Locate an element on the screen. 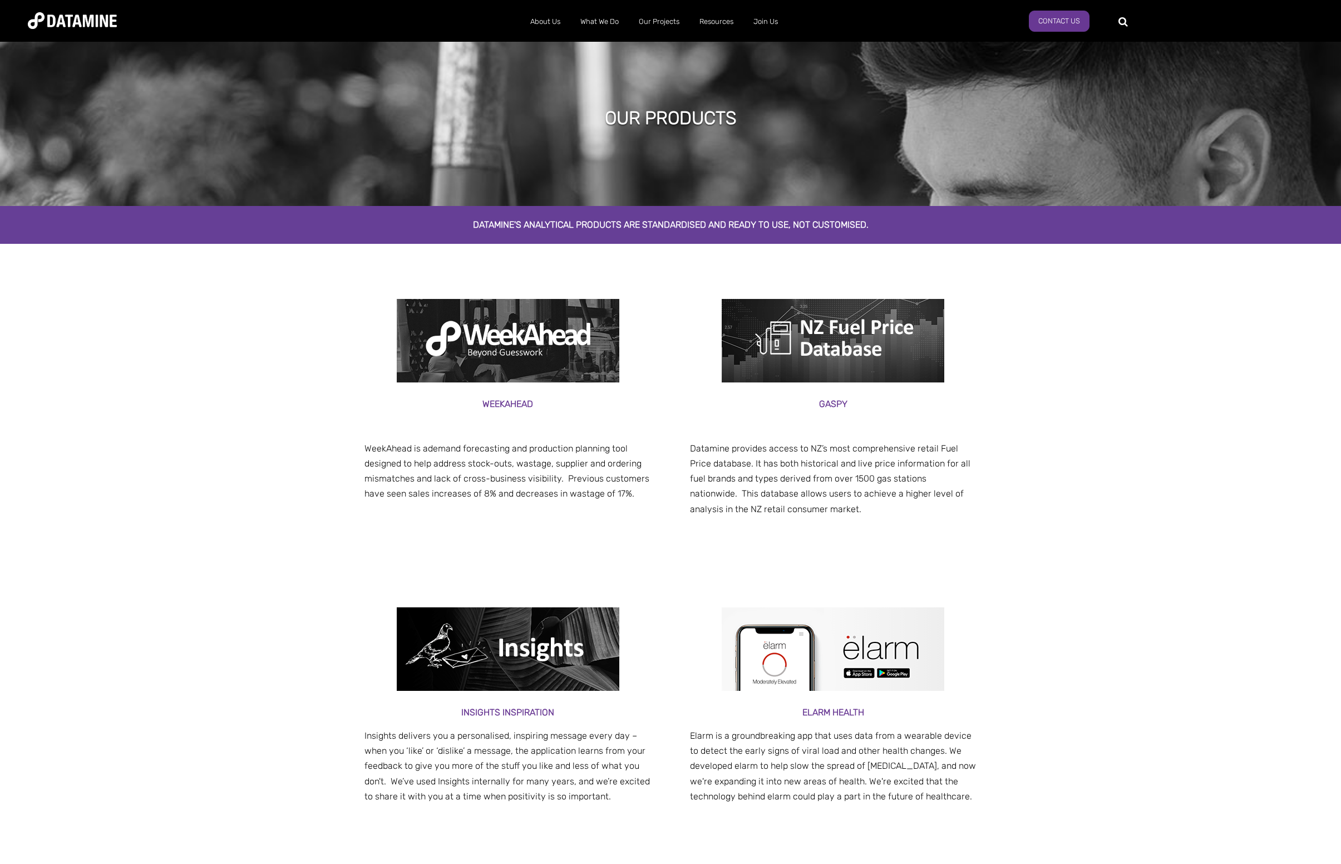  h3: elarm health is located at coordinates (833, 712).